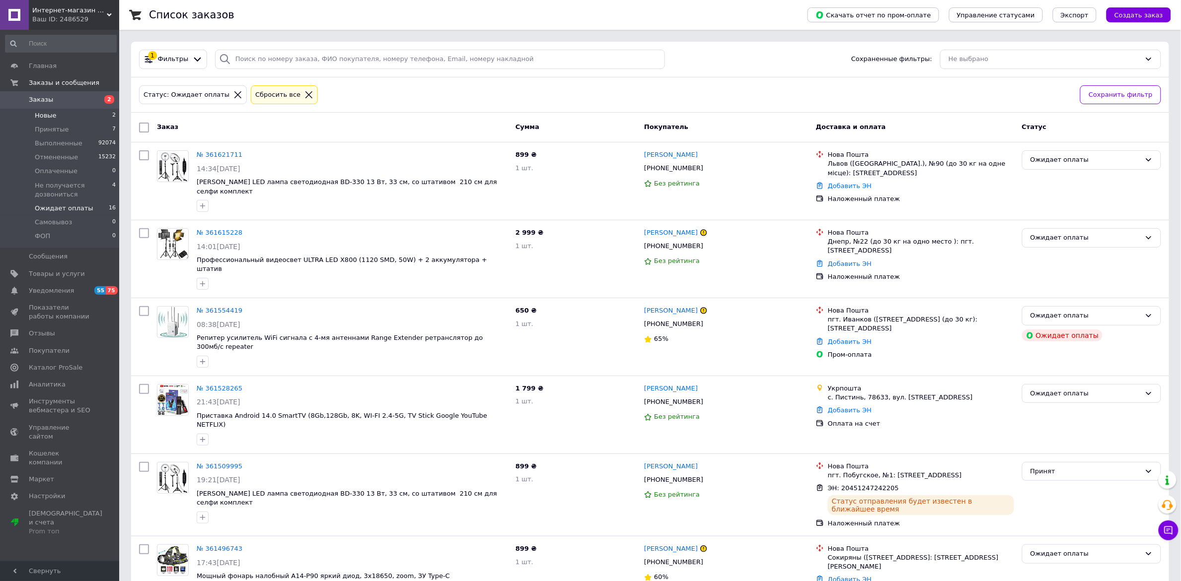  Describe the element at coordinates (440, 59) in the screenshot. I see `input: Поиск по номеру заказа, ФИО покупателя, номеру телефона, Email, номеру накладной` at that location.